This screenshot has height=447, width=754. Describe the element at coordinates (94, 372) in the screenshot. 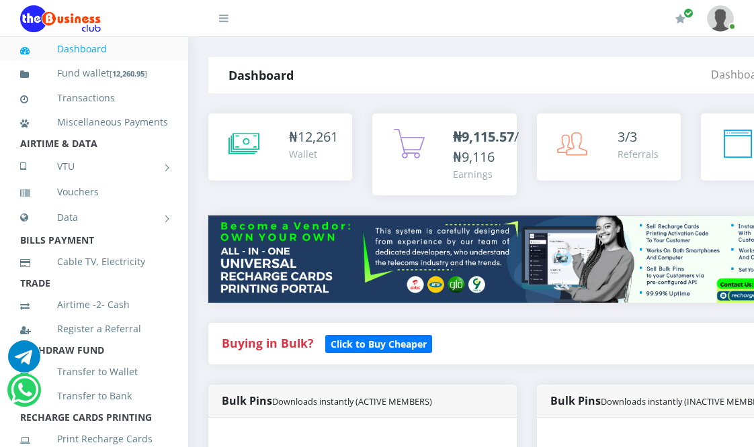

I see `a: Transfer to Wallet` at that location.